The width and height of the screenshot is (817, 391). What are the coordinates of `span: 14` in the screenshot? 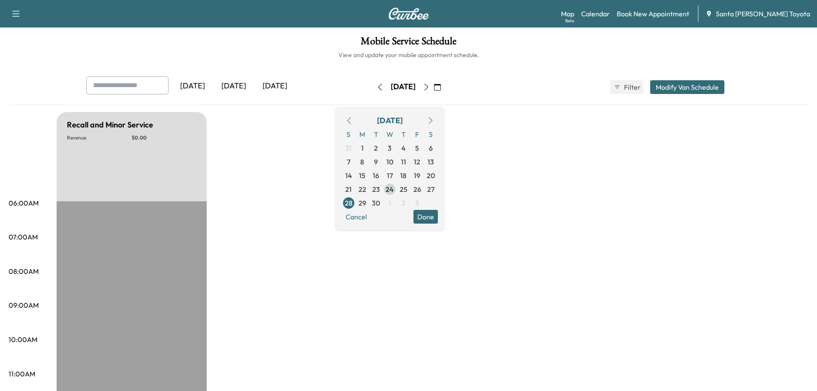 It's located at (349, 175).